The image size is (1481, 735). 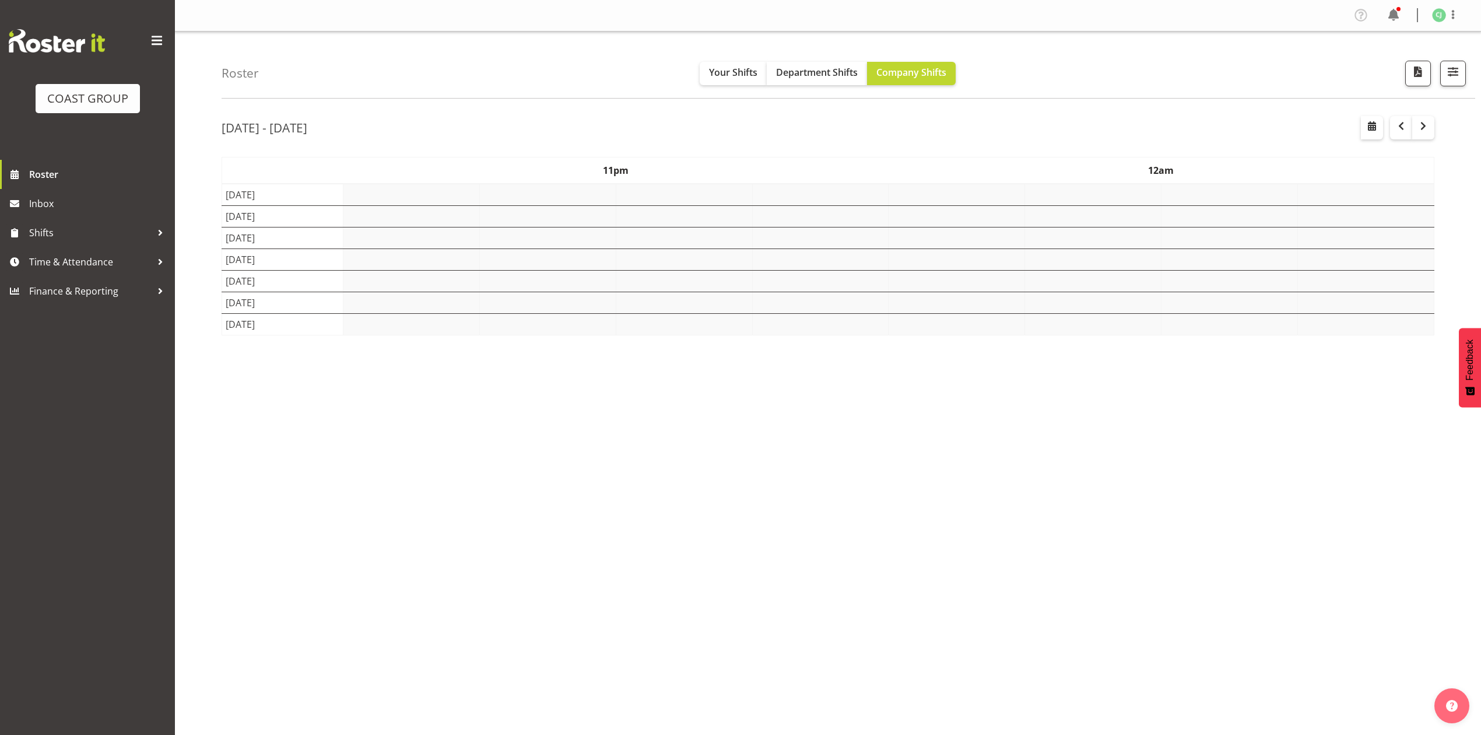 What do you see at coordinates (817, 72) in the screenshot?
I see `span: Department Shifts` at bounding box center [817, 72].